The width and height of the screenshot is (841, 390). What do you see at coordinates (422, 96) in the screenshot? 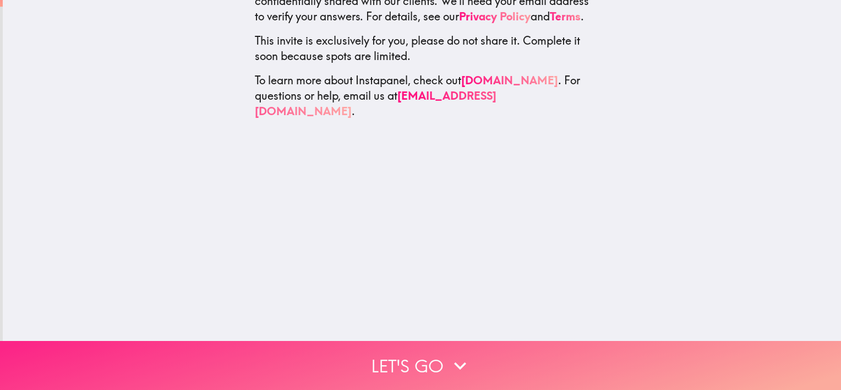
I see `p: To learn more about Instapanel, check out . For questions or help, email us at .` at bounding box center [422, 96].